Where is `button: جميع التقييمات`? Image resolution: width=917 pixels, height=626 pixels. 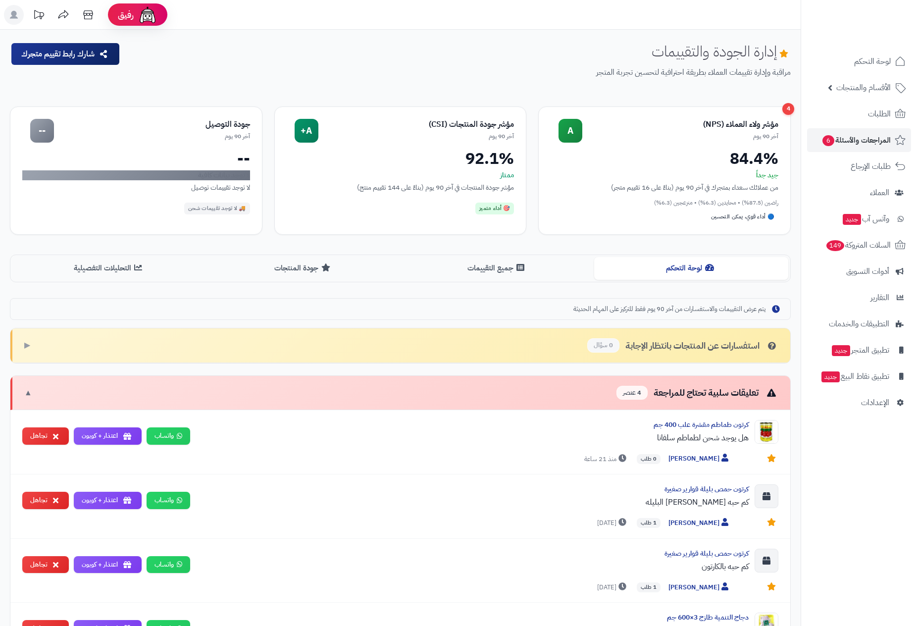 button: جميع التقييمات is located at coordinates (498, 268).